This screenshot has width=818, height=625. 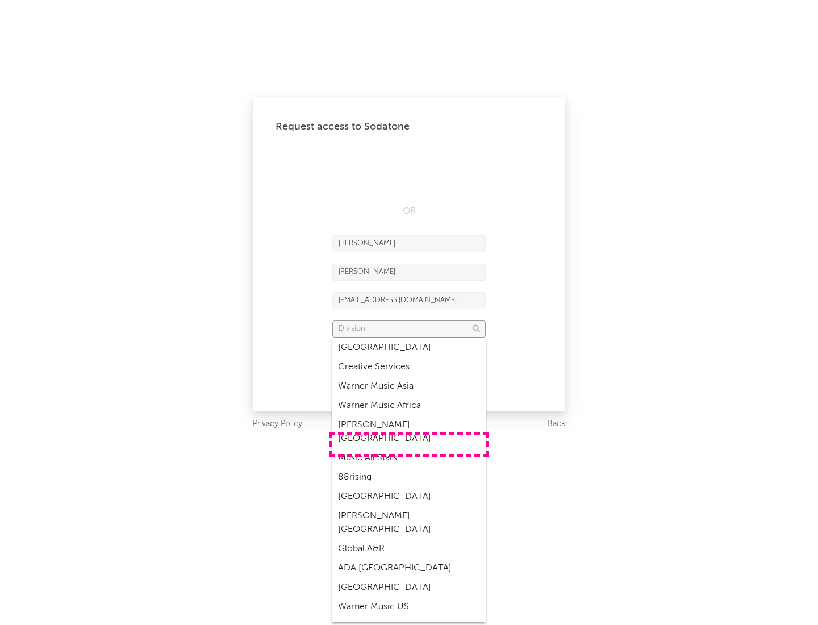 I want to click on div: Global A&R, so click(x=409, y=549).